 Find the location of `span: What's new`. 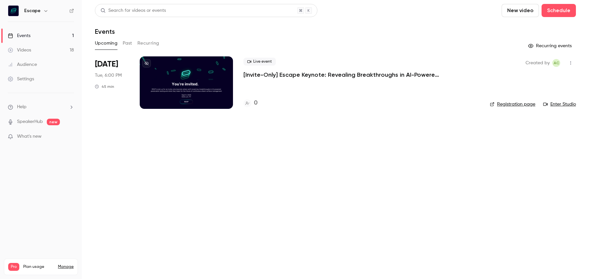

span: What's new is located at coordinates (29, 136).